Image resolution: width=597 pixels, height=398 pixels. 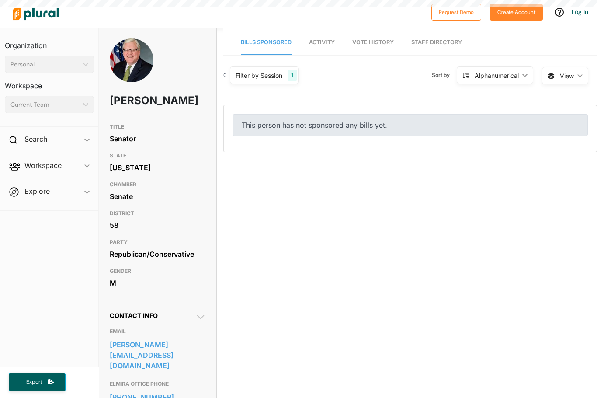 I want to click on h3: STATE, so click(x=158, y=156).